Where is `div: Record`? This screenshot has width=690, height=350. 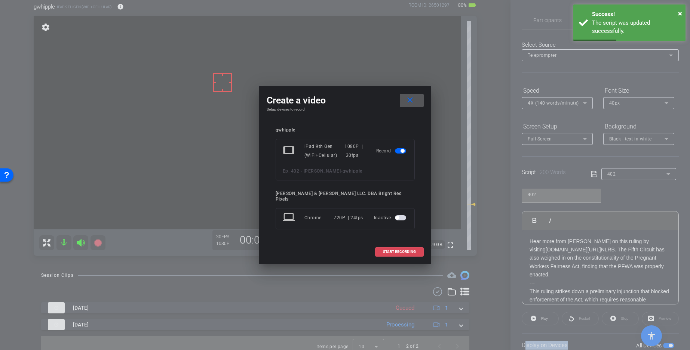 div: Record is located at coordinates (392, 151).